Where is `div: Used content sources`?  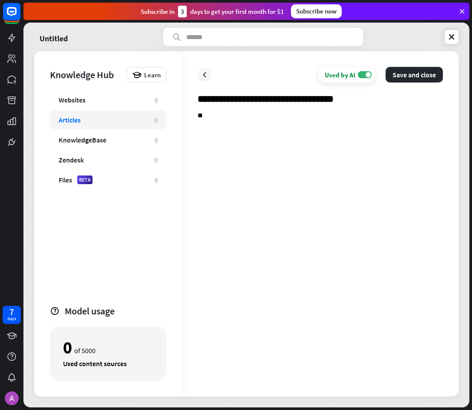
div: Used content sources is located at coordinates (108, 363).